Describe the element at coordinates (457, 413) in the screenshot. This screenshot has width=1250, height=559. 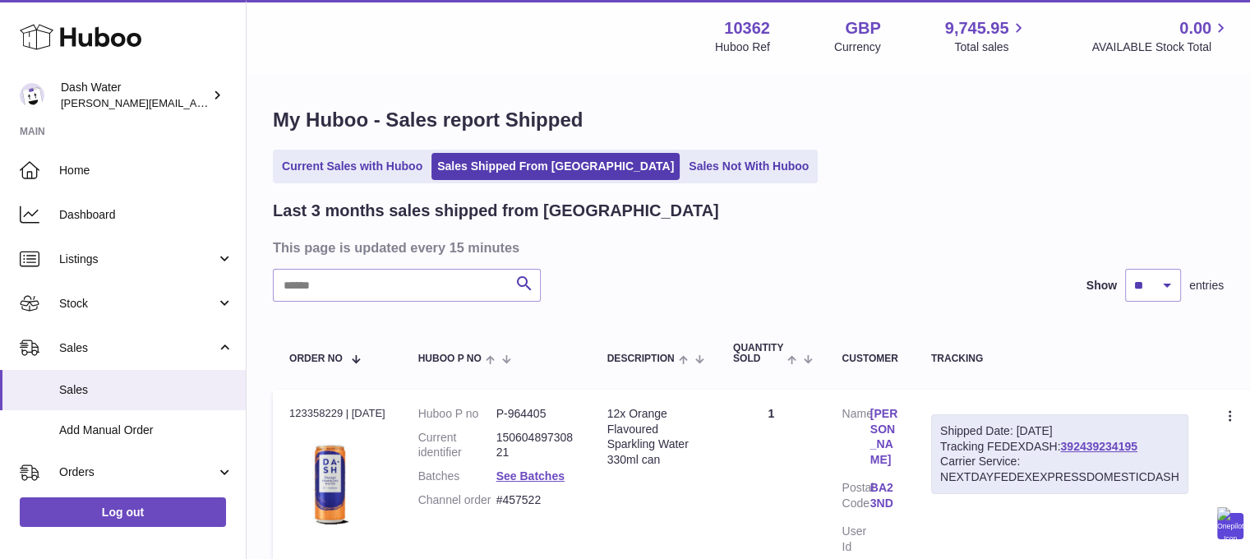
I see `dt: Huboo P no` at that location.